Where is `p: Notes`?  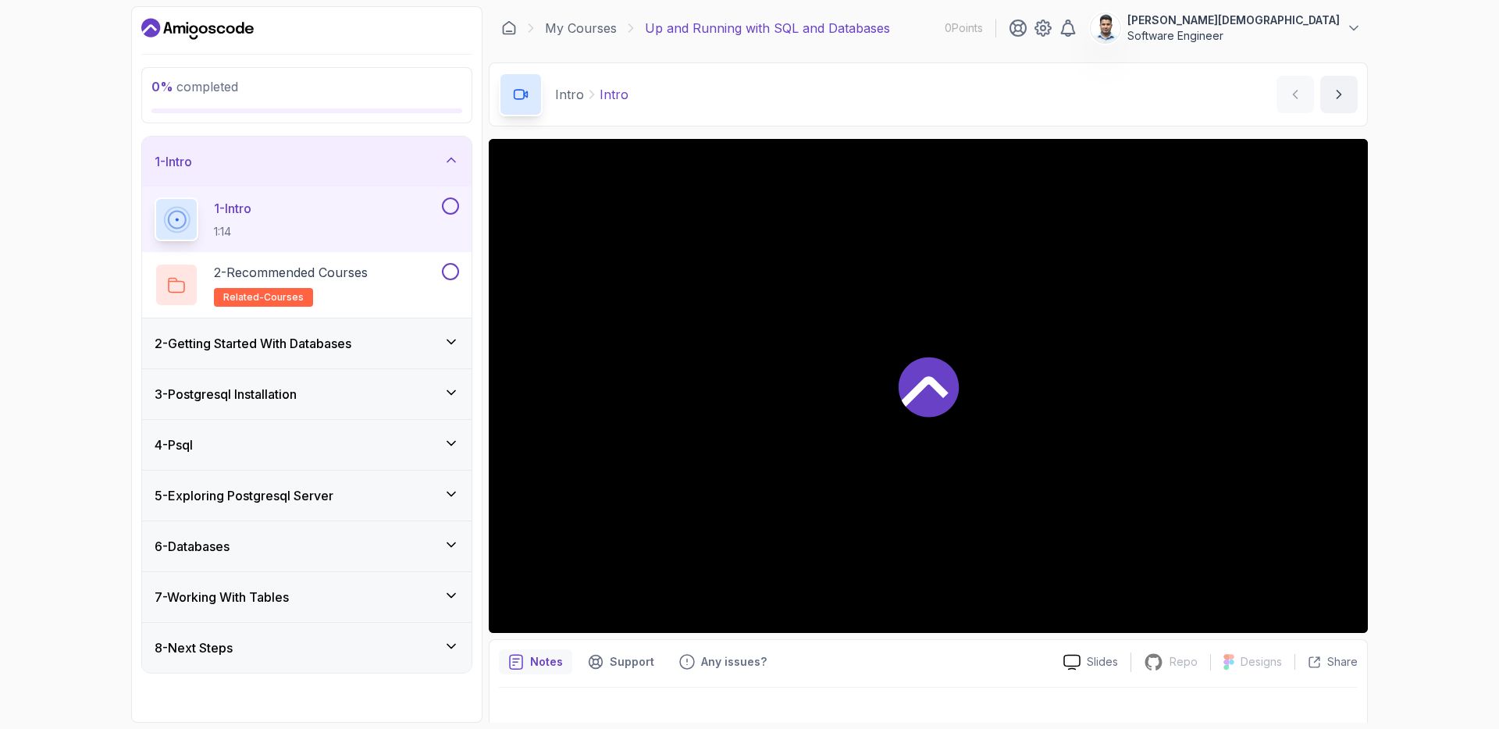 p: Notes is located at coordinates (546, 662).